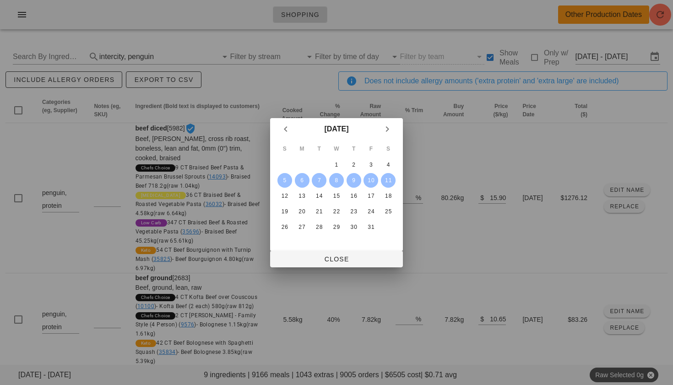  Describe the element at coordinates (337, 212) in the screenshot. I see `div: 22` at that location.